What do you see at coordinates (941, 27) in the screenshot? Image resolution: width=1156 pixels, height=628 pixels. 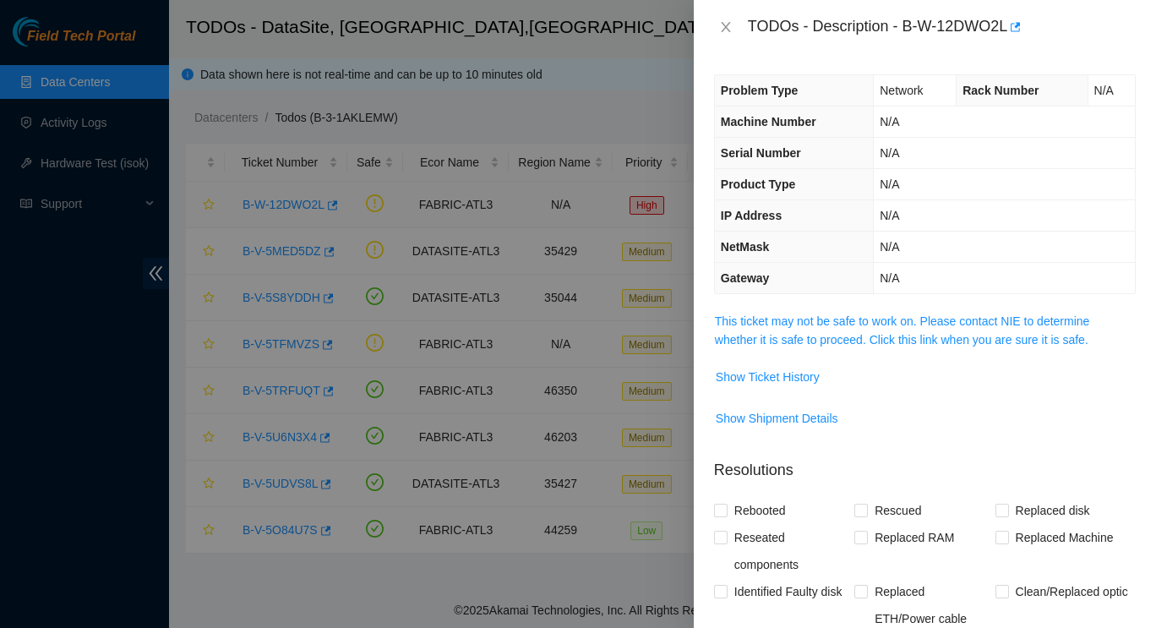 I see `div: TODOs - Description - B-W-12DWO2L` at bounding box center [941, 27].